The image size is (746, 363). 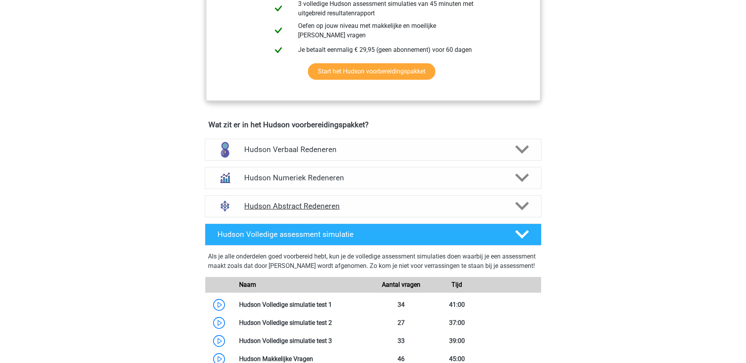 What do you see at coordinates (303, 323) in the screenshot?
I see `div: Hudson Volledige simulatie test 2` at bounding box center [303, 323].